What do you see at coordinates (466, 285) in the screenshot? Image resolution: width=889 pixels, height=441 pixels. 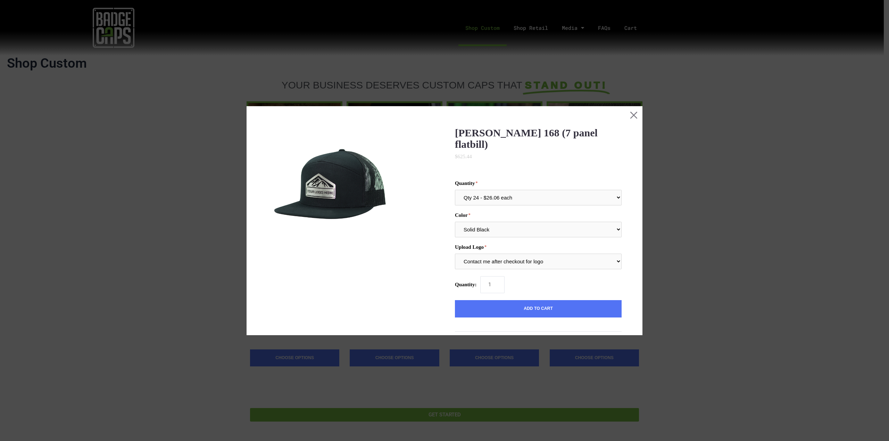 I see `span: Quantity:` at bounding box center [466, 285].